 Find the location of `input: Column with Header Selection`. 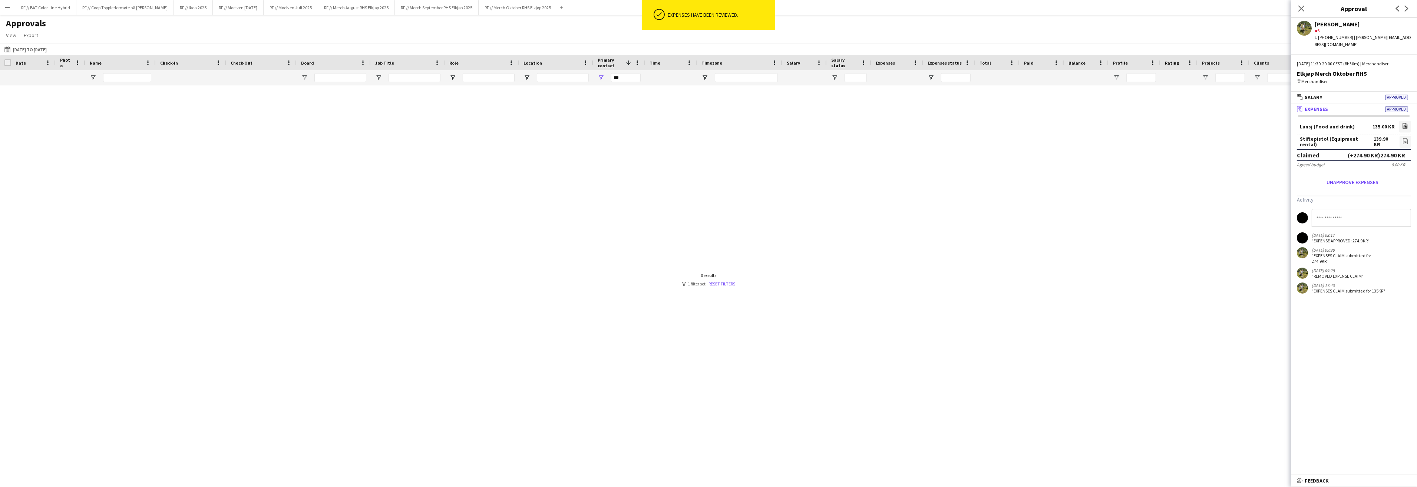

input: Column with Header Selection is located at coordinates (8, 63).